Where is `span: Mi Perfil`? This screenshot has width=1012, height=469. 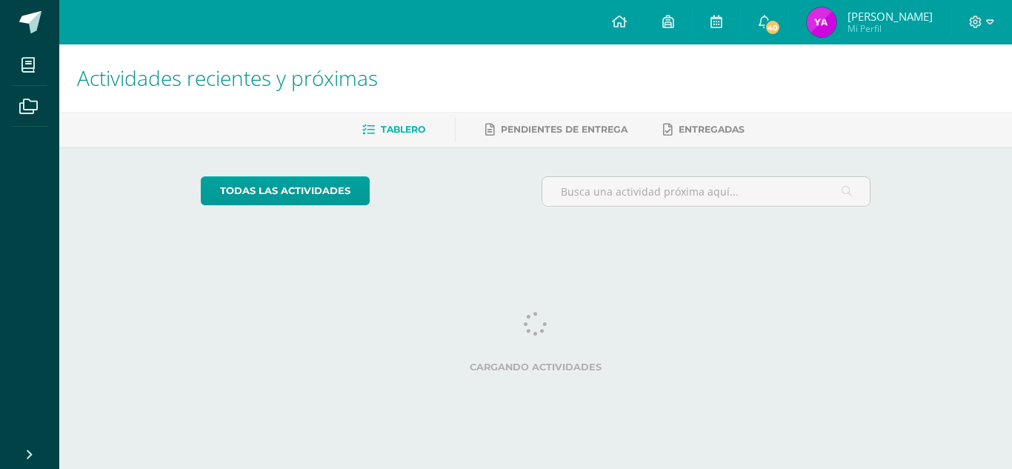
span: Mi Perfil is located at coordinates (890, 28).